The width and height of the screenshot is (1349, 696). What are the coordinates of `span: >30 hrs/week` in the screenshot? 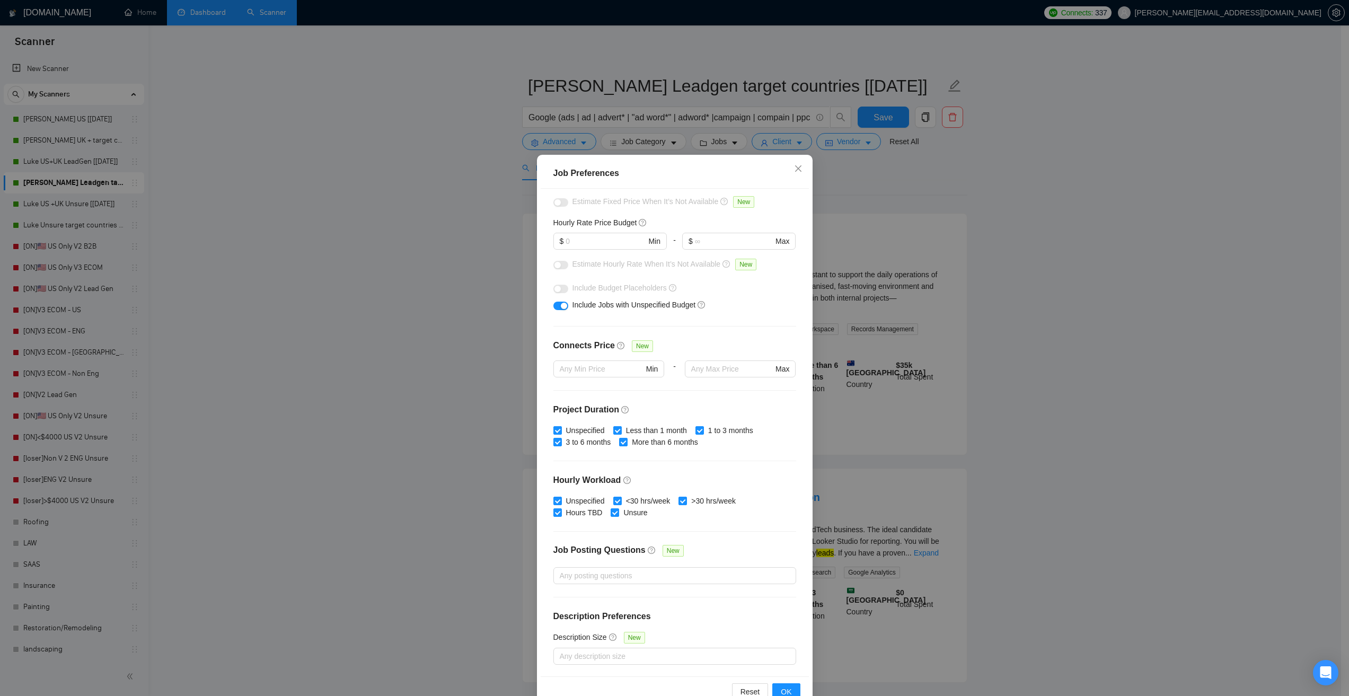 It's located at (714, 501).